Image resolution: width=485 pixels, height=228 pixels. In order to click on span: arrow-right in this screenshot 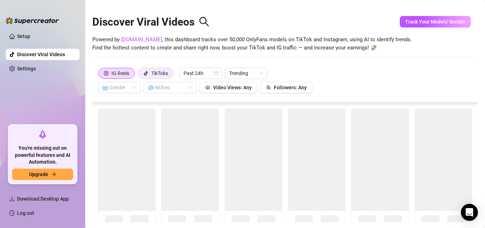, I will do `click(54, 174)`.